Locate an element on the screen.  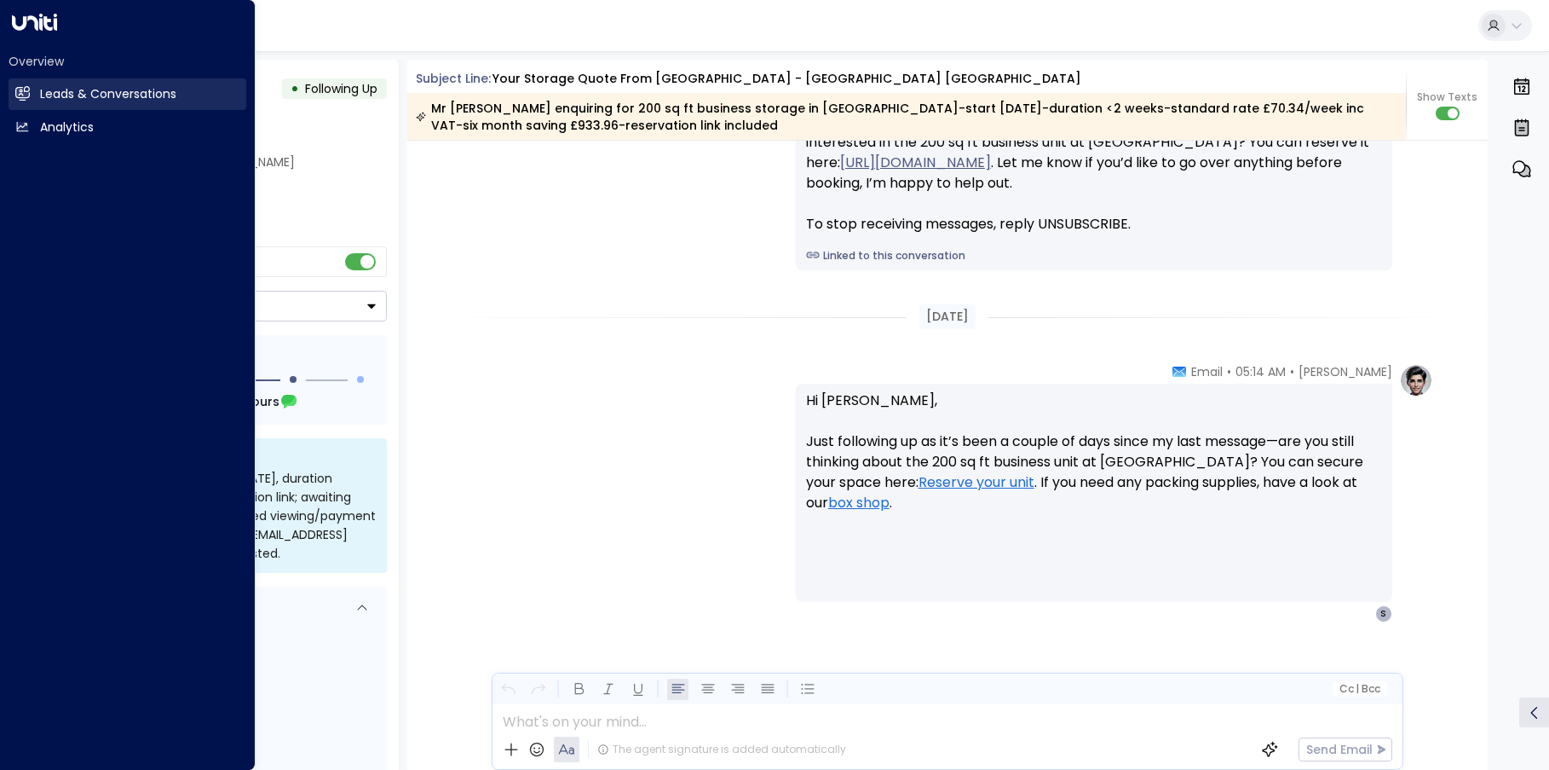
a: Leads & Conversations is located at coordinates (127, 94).